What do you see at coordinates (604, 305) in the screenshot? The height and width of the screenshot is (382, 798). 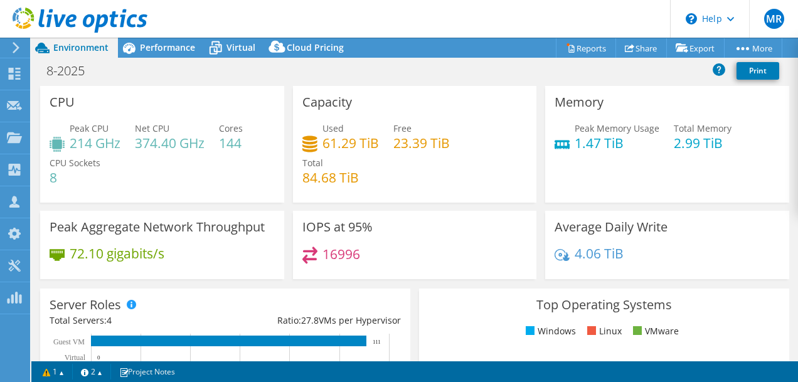 I see `h3: Top Operating Systems` at bounding box center [604, 305].